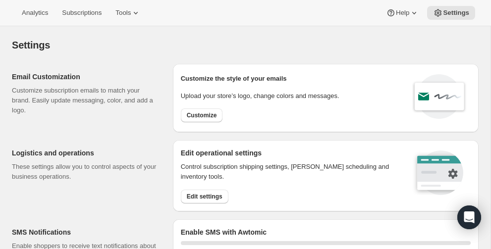  Describe the element at coordinates (326, 233) in the screenshot. I see `h2: Enable SMS with Awtomic` at that location.